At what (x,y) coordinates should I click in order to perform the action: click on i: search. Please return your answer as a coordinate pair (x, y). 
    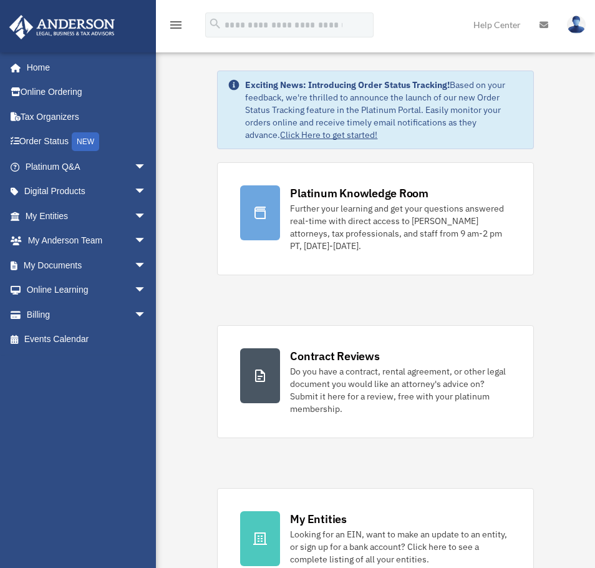
    Looking at the image, I should click on (215, 24).